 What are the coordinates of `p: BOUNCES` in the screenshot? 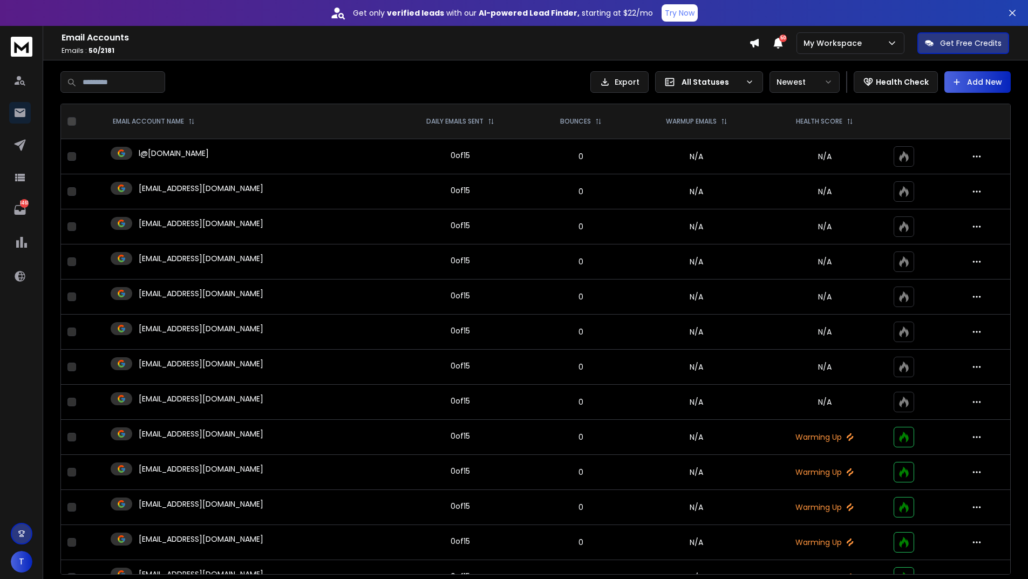 It's located at (575, 121).